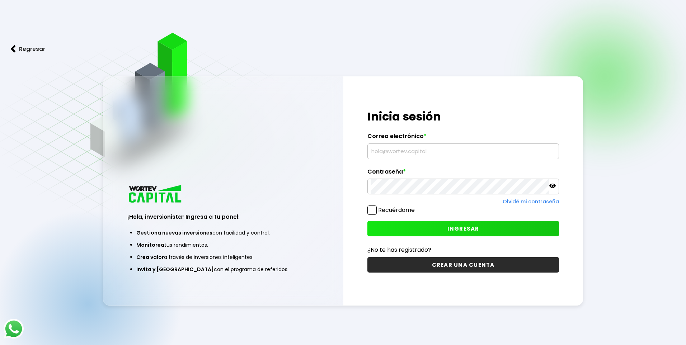  I want to click on img: logo_wortev_capital, so click(156, 195).